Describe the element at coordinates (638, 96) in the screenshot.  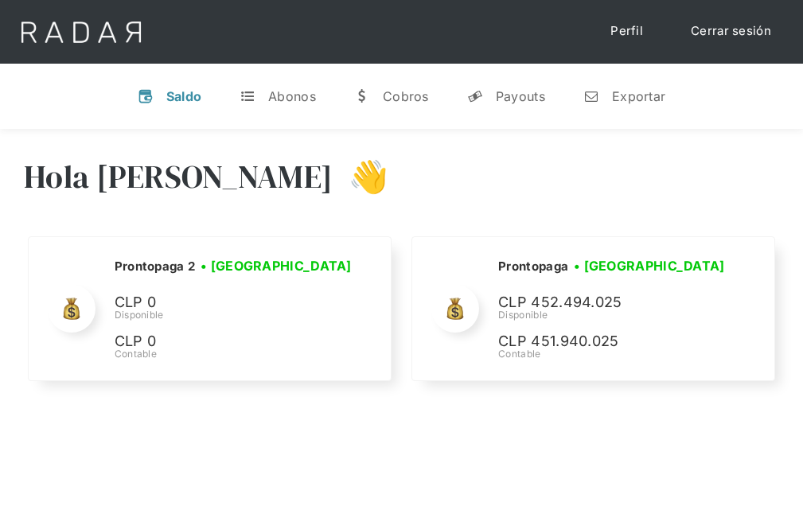
I see `div: Exportar` at that location.